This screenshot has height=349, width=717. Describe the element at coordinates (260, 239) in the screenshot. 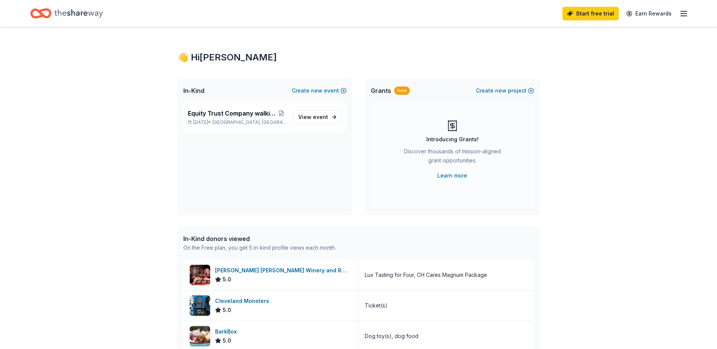

I see `div: In-Kind donors viewed` at that location.